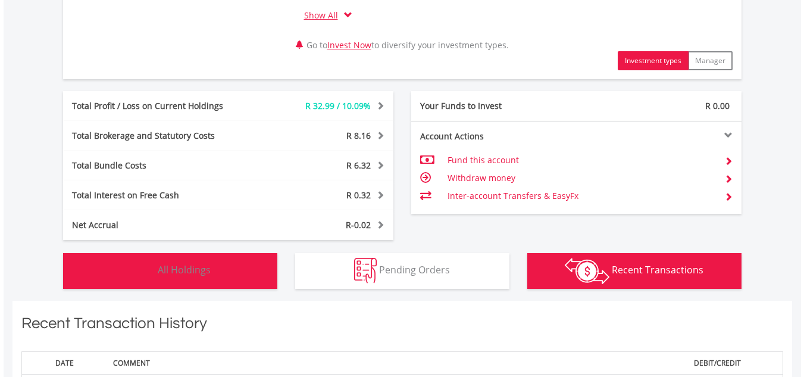  What do you see at coordinates (358, 135) in the screenshot?
I see `span: R 8.16` at bounding box center [358, 135].